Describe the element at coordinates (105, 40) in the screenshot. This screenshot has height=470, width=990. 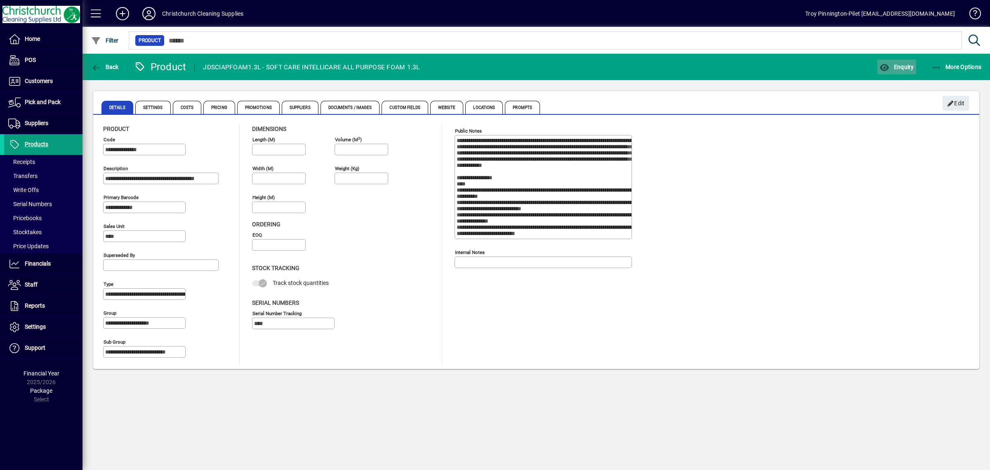
I see `span: Filter` at that location.